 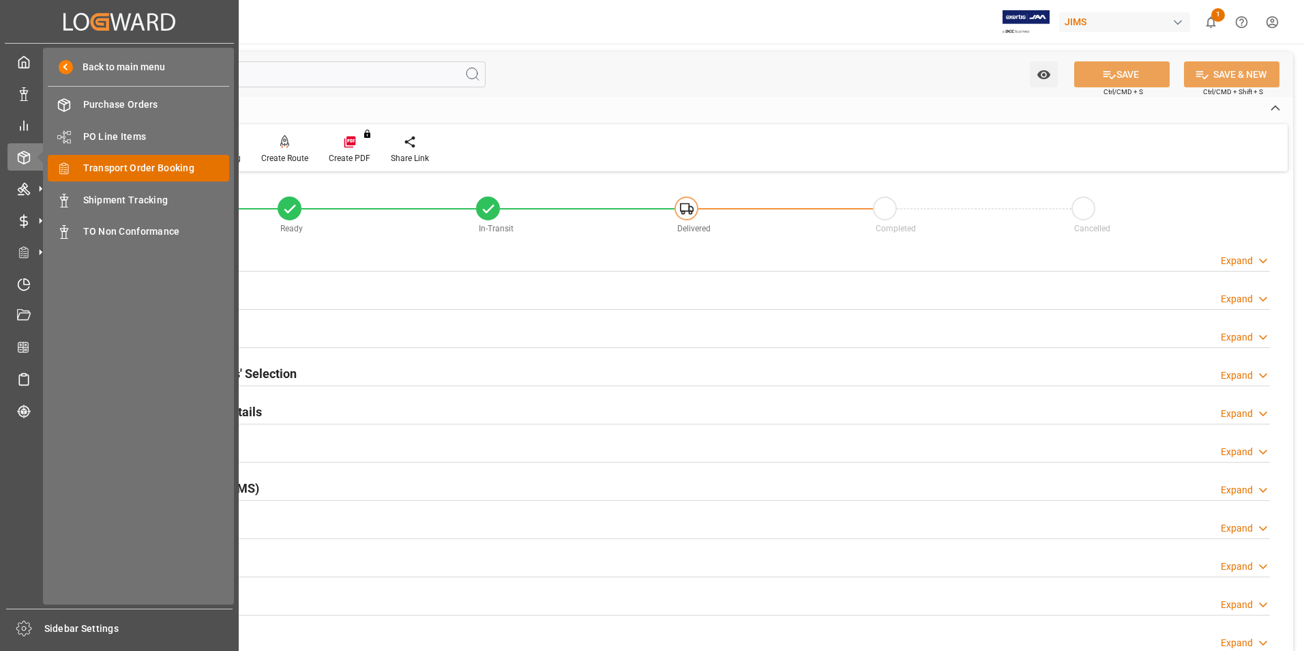 I want to click on a: My Reports, so click(x=119, y=125).